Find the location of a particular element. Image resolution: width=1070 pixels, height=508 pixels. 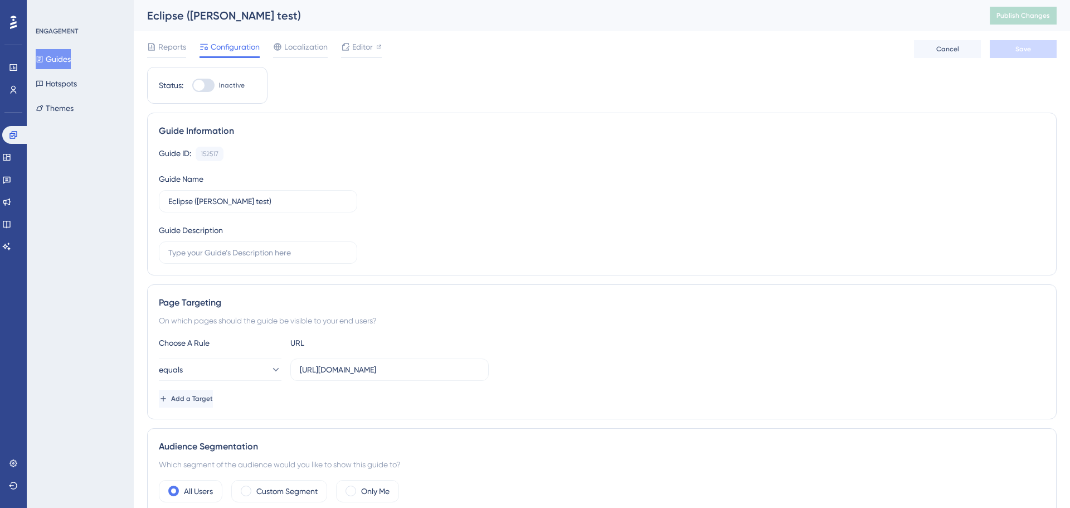

span: Inactive is located at coordinates (232, 85).